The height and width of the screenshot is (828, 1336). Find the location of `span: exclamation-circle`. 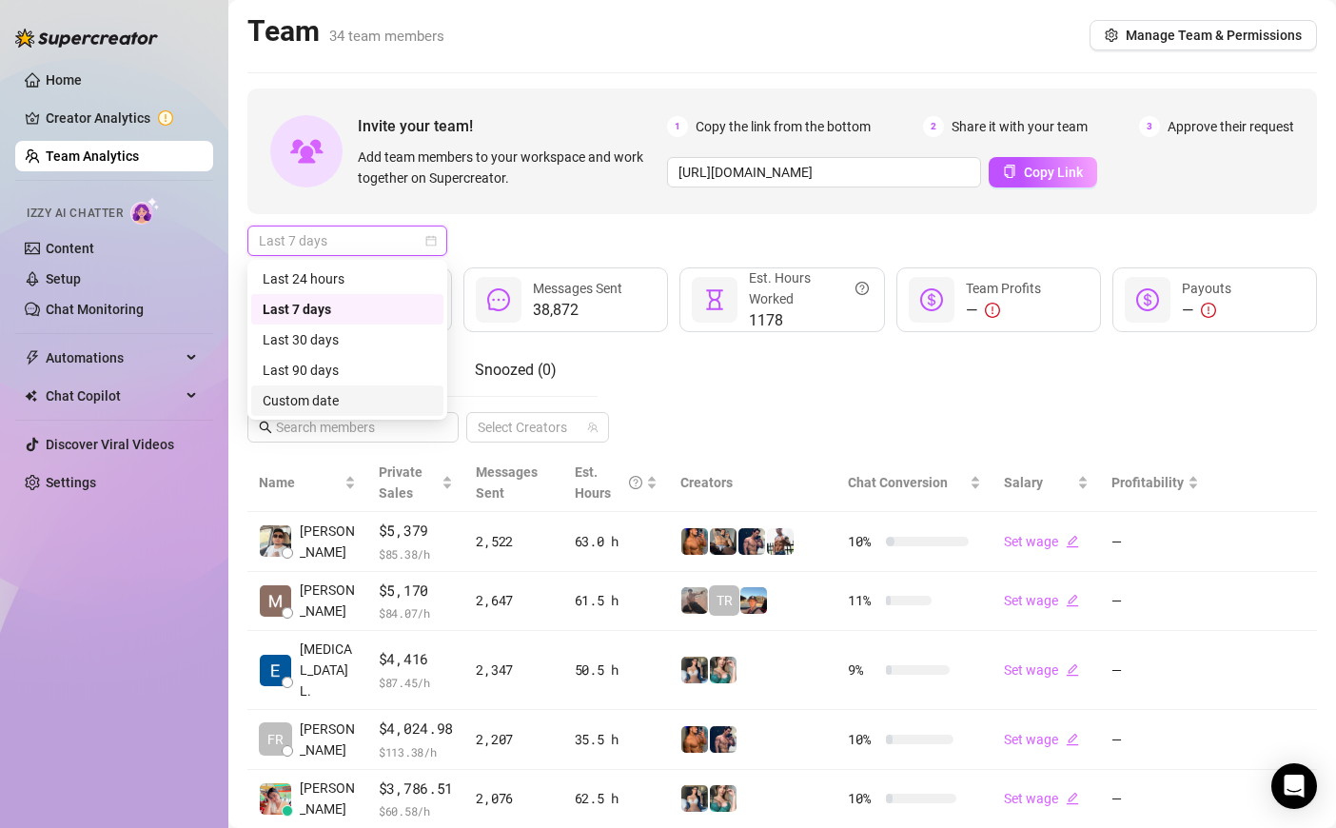

span: exclamation-circle is located at coordinates (1208, 310).